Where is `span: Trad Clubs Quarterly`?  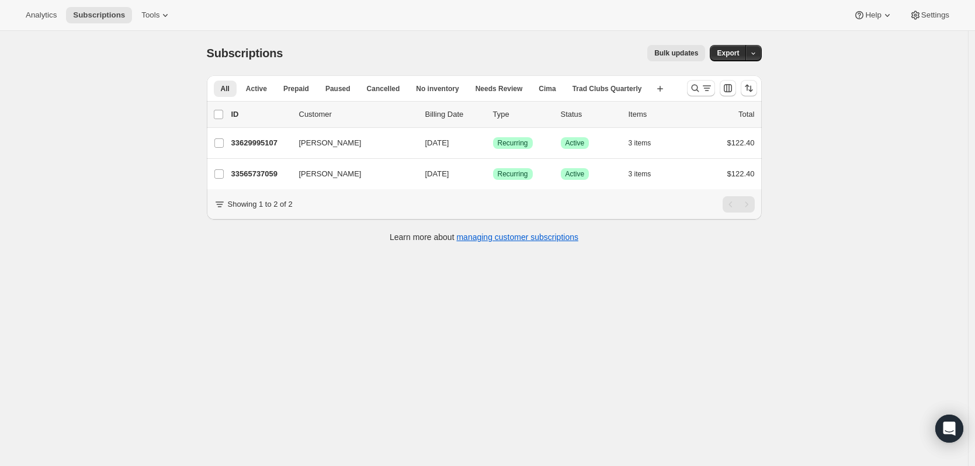
span: Trad Clubs Quarterly is located at coordinates (607, 89).